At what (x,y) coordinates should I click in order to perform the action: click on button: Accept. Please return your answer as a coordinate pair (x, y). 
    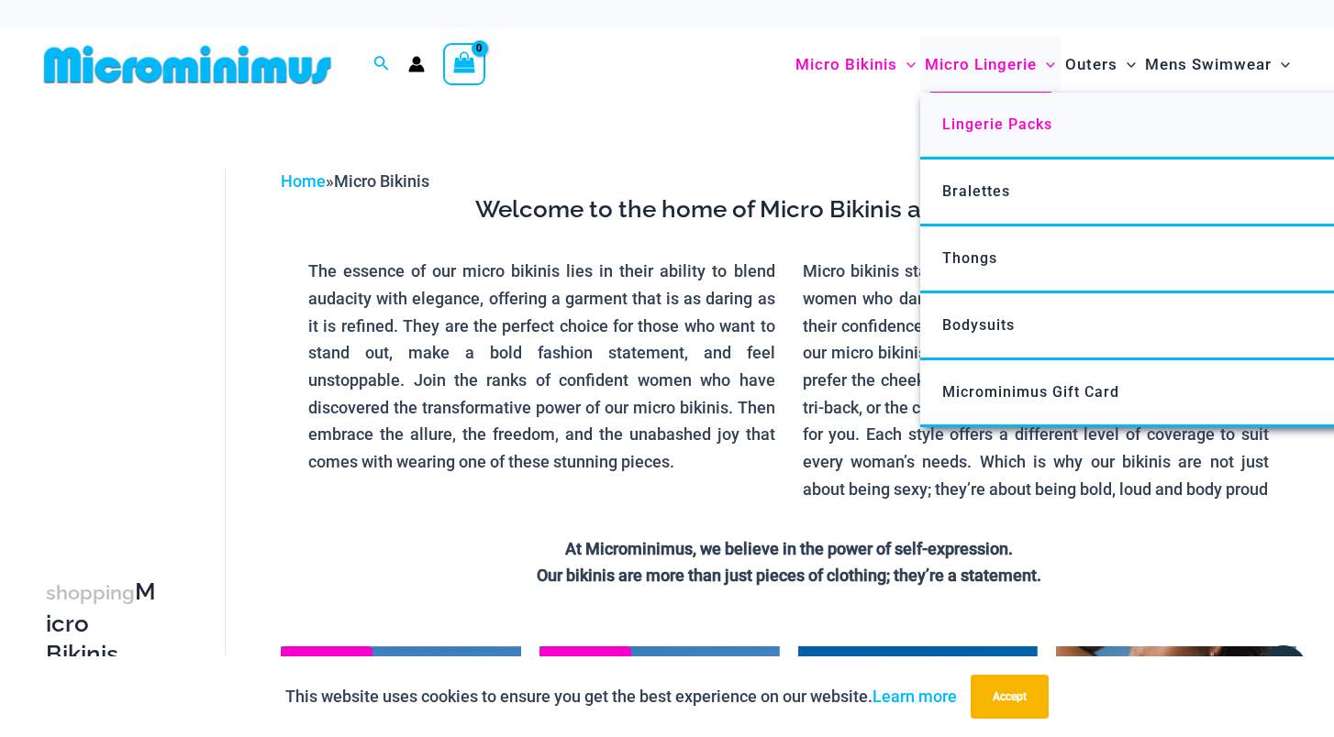
    Looking at the image, I should click on (1009, 697).